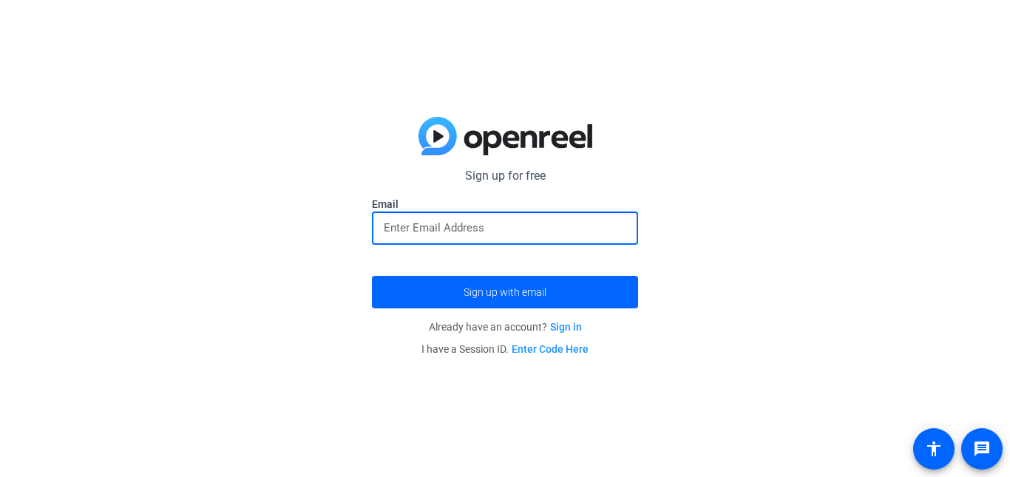 This screenshot has width=1010, height=477. What do you see at coordinates (505, 228) in the screenshot?
I see `input: Enter Email Address` at bounding box center [505, 228].